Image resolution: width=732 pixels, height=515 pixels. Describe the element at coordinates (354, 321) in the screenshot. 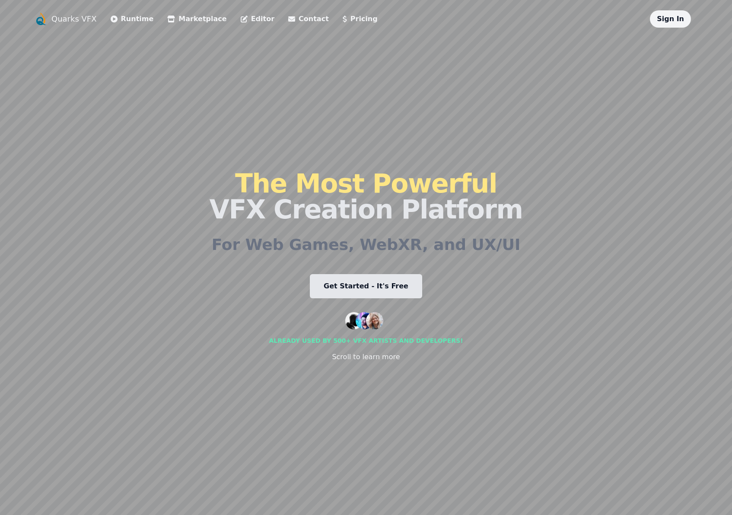

I see `img: customer 1` at that location.